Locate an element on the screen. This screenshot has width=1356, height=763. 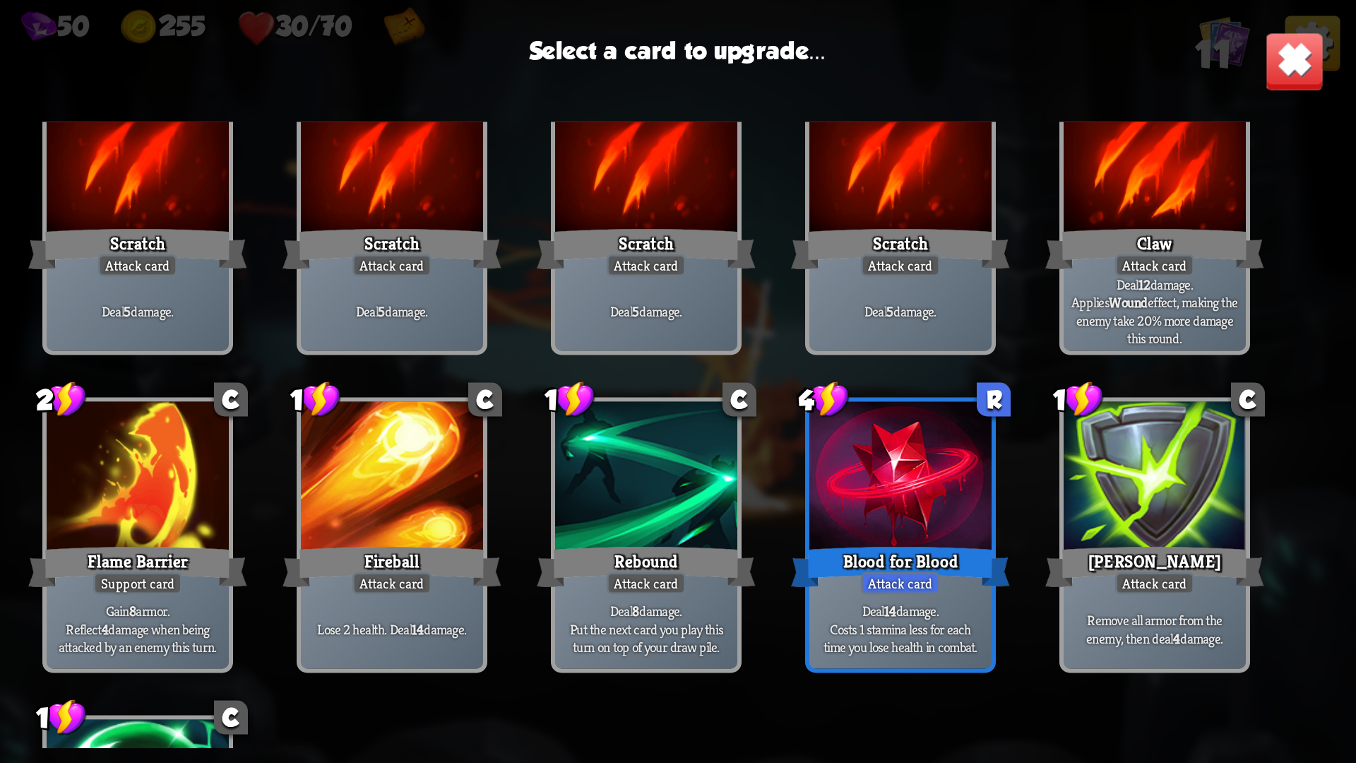
p: Gain armor. Reflect damage when being attacked by an enemy this turn. is located at coordinates (137, 628).